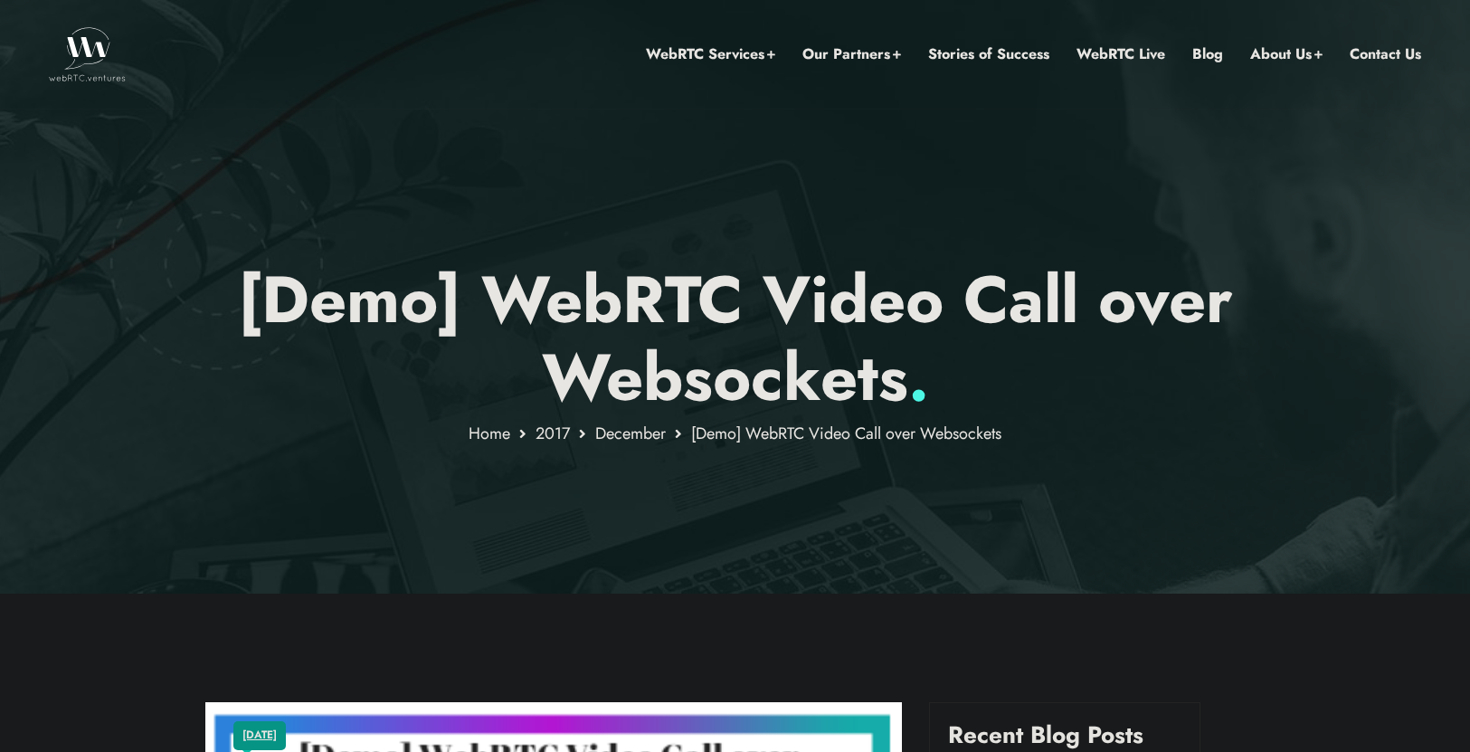  I want to click on a: December, so click(630, 433).